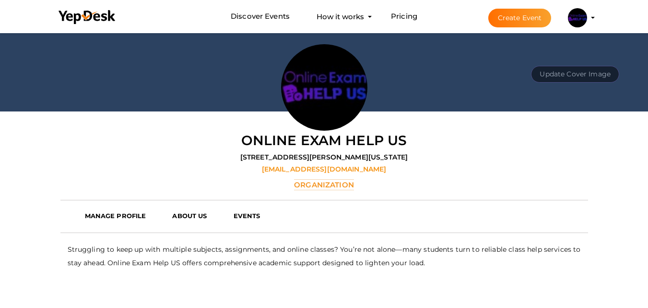 Image resolution: width=648 pixels, height=308 pixels. I want to click on a: ABOUT US, so click(195, 215).